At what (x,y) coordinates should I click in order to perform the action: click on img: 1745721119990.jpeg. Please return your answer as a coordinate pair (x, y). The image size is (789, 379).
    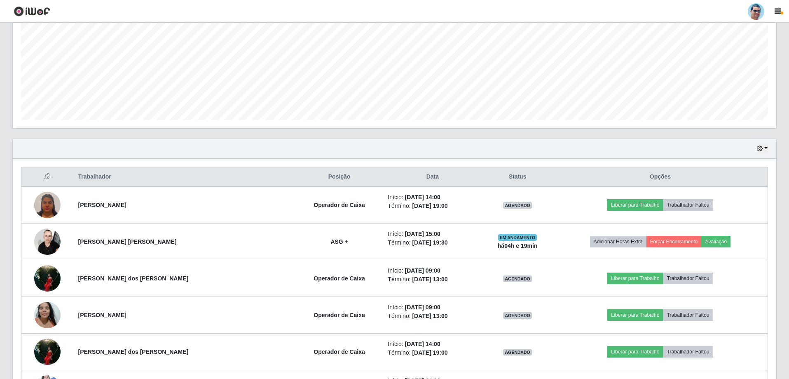
    Looking at the image, I should click on (47, 314).